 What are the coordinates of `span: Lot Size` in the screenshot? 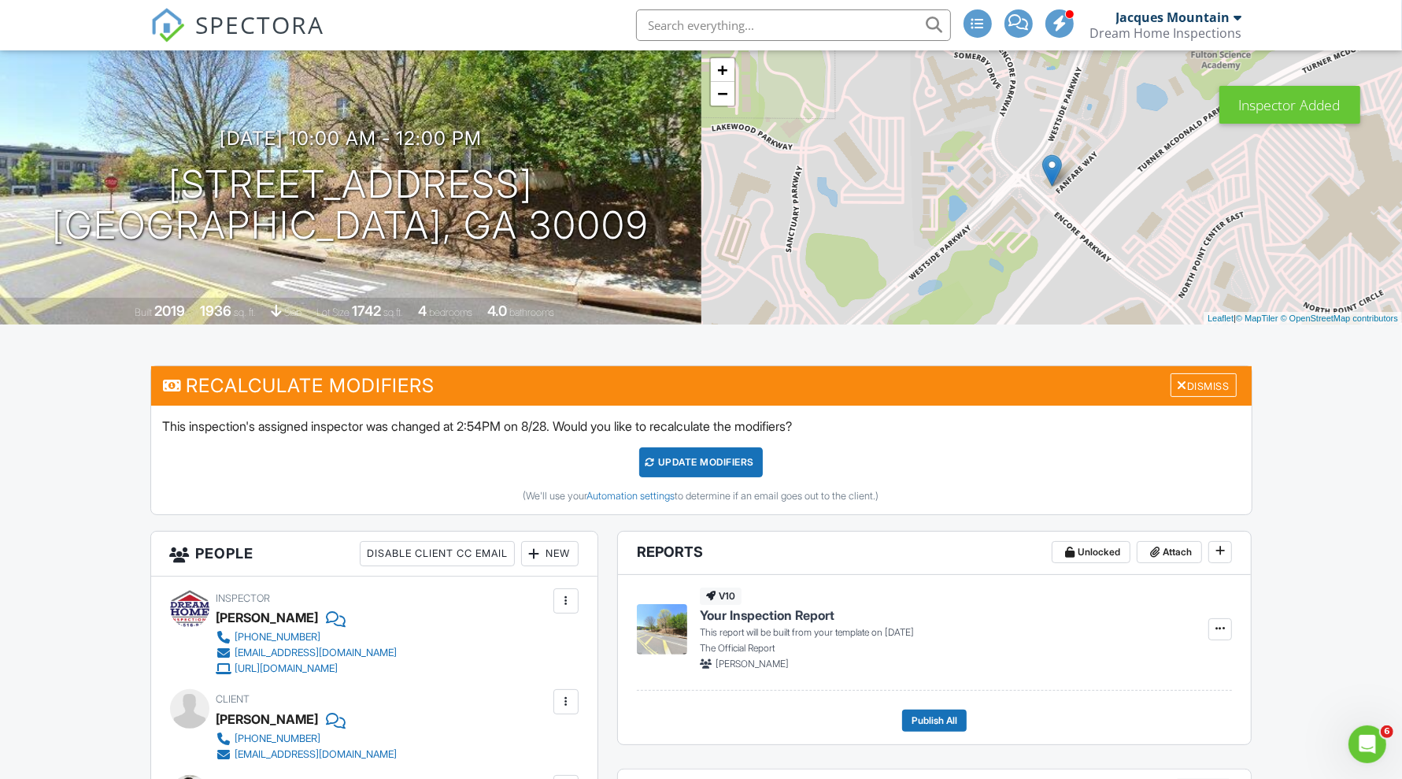 It's located at (333, 312).